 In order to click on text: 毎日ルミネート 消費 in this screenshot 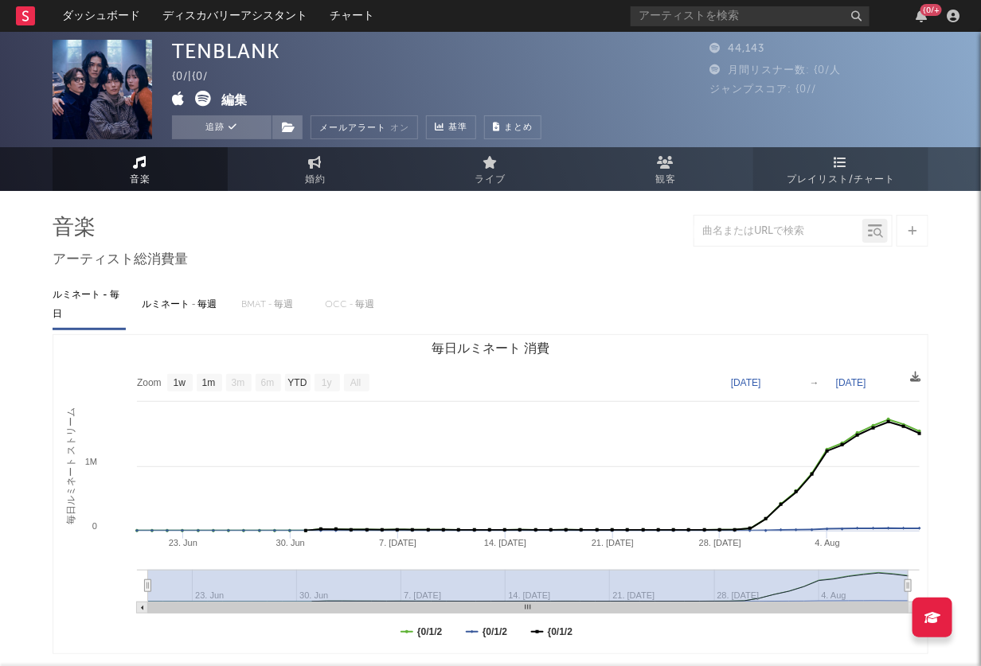, I will do `click(490, 348)`.